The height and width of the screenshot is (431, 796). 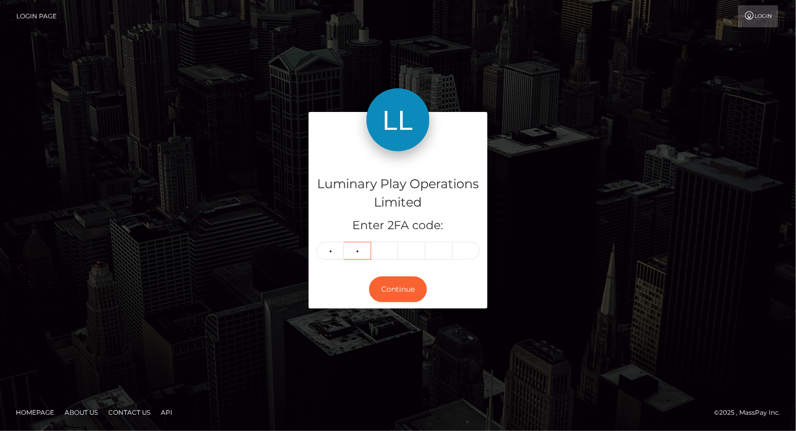 I want to click on a: Login Page, so click(x=36, y=16).